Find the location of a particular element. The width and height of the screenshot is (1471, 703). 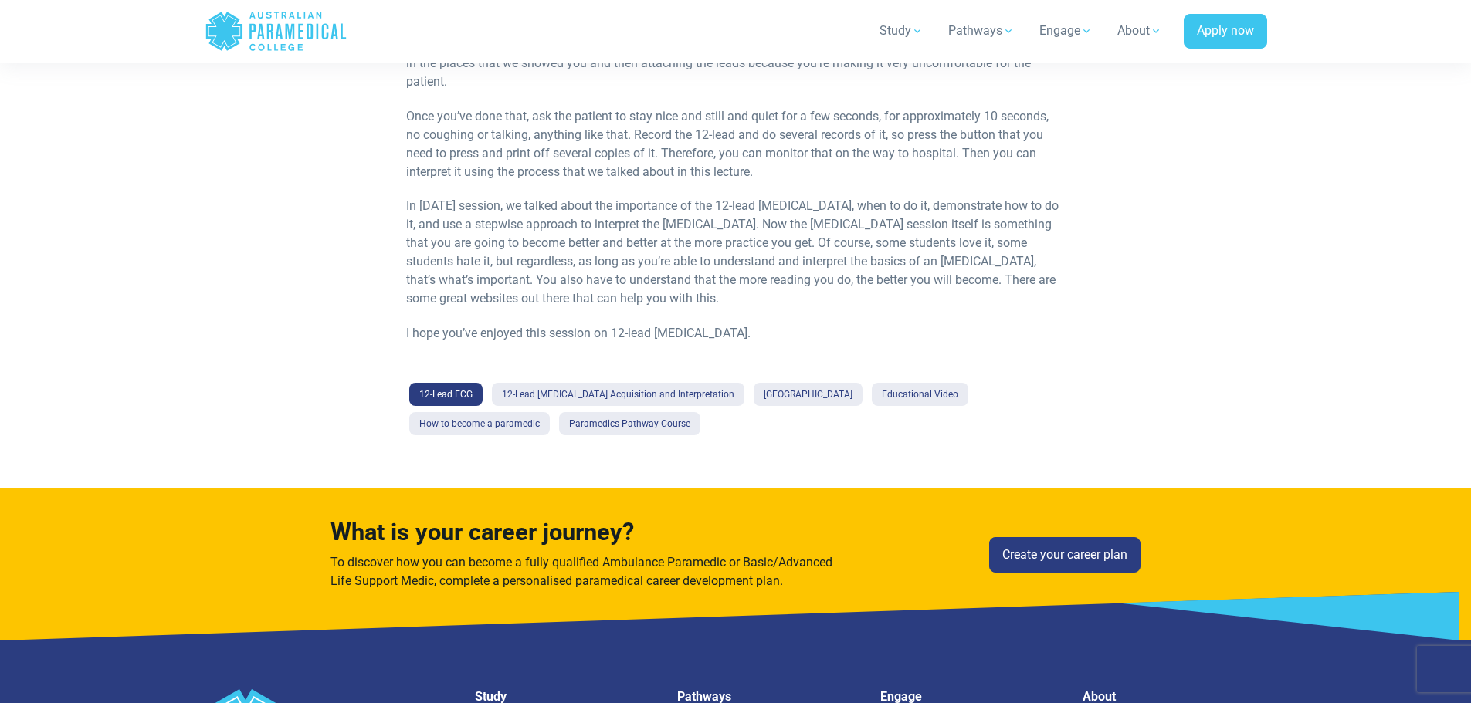

a: Australian Paramedical College is located at coordinates (276, 31).